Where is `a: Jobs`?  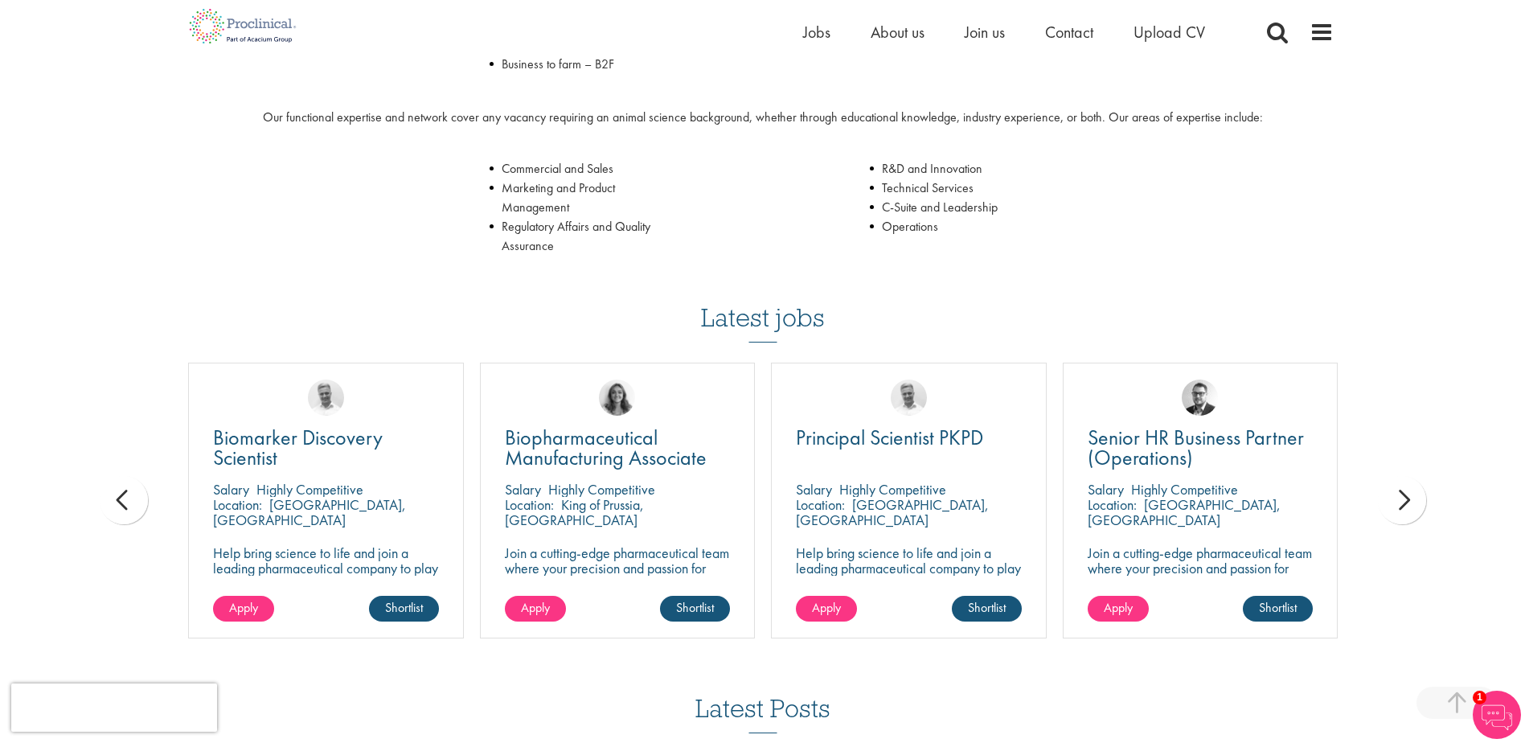
a: Jobs is located at coordinates (817, 32).